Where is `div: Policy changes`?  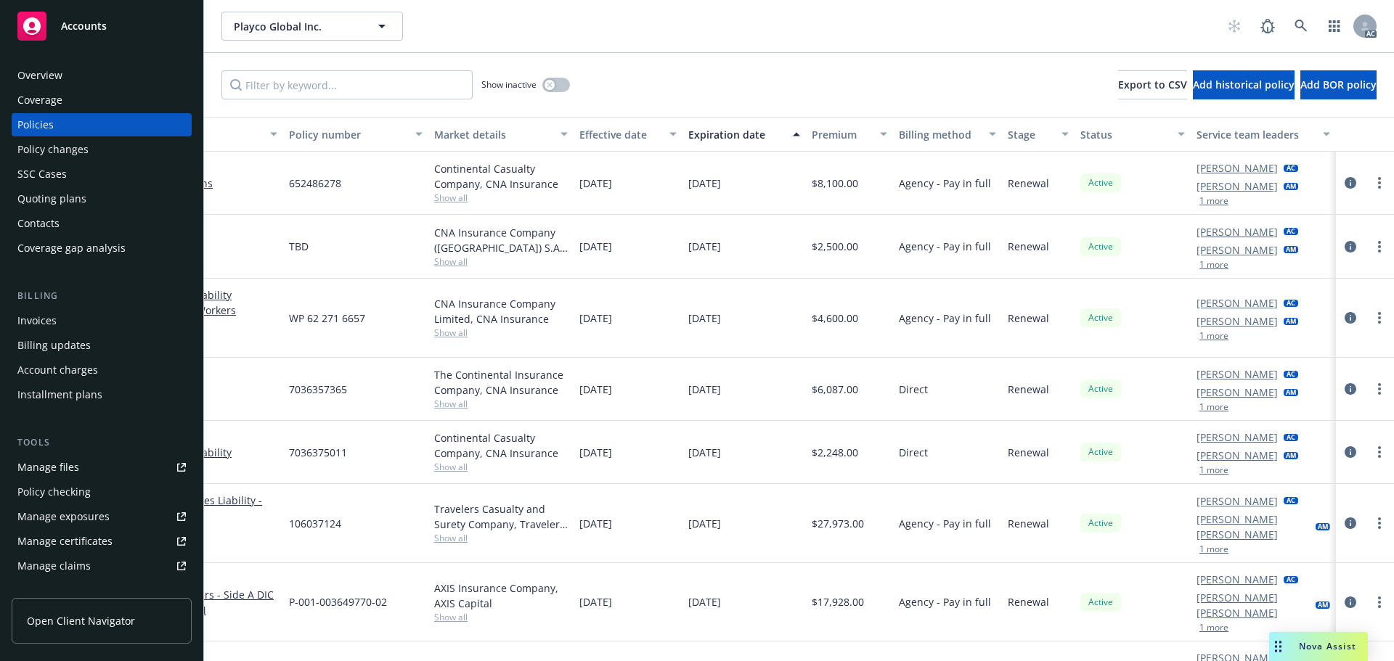
div: Policy changes is located at coordinates (53, 150).